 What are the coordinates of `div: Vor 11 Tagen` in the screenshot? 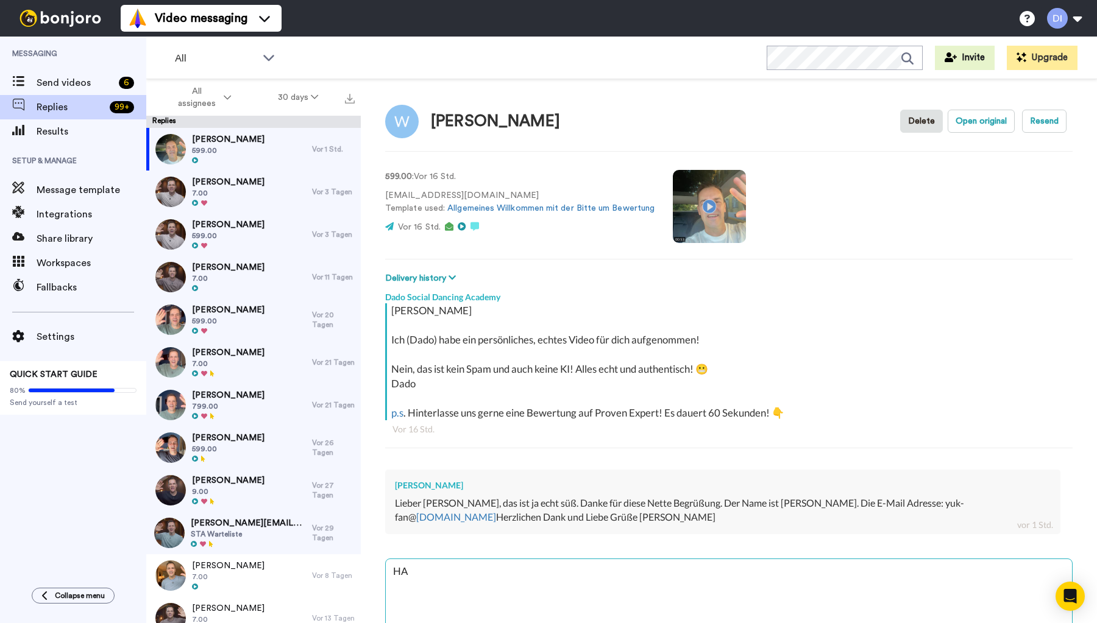 It's located at (333, 277).